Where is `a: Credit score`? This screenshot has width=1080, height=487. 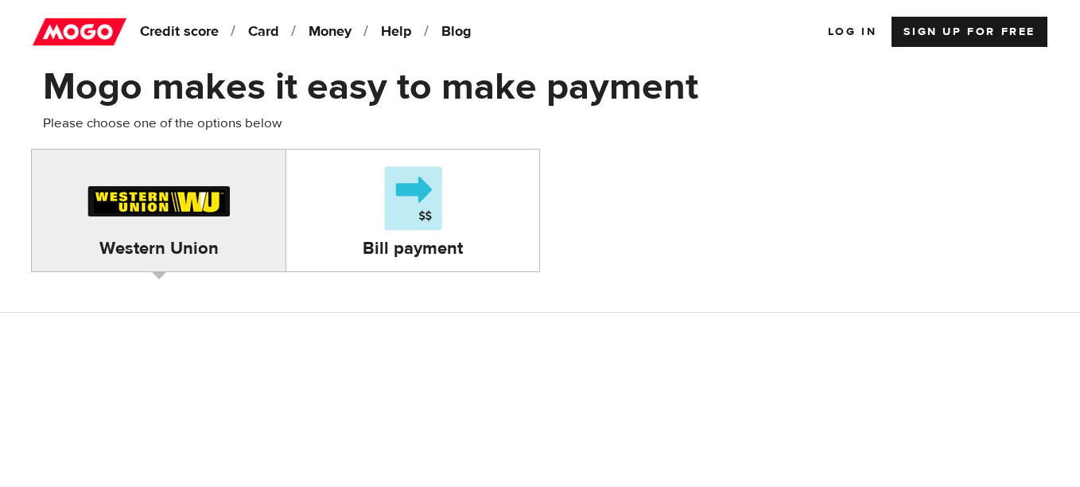
a: Credit score is located at coordinates (188, 32).